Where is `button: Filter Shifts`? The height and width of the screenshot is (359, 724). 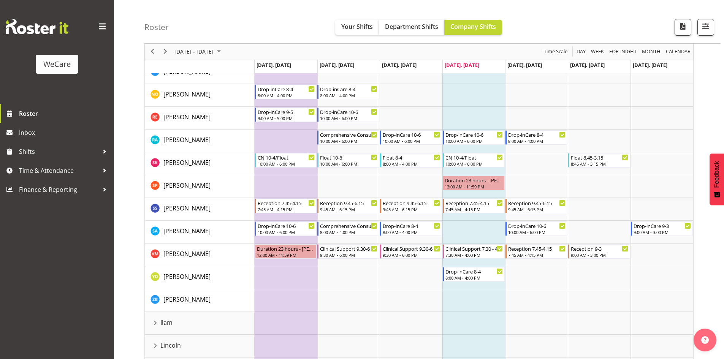 button: Filter Shifts is located at coordinates (706, 27).